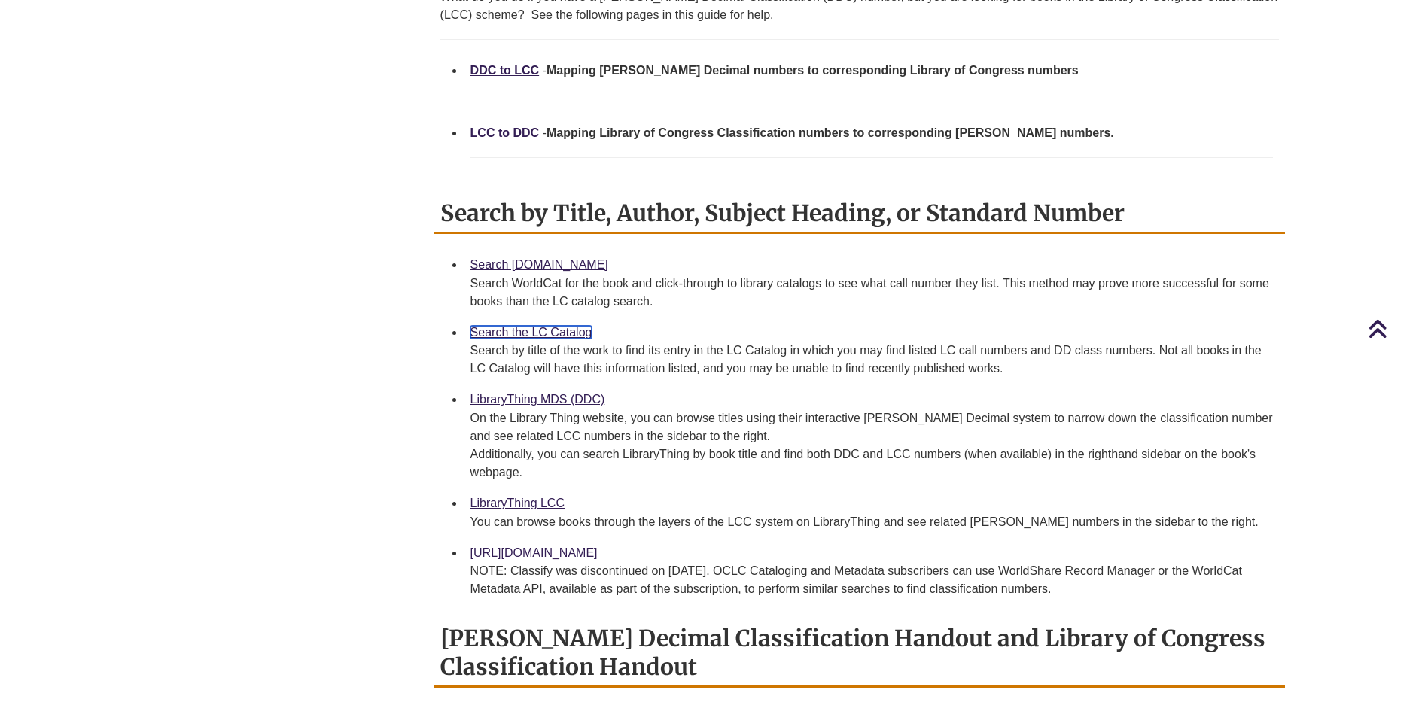 Image resolution: width=1428 pixels, height=705 pixels. I want to click on h2: Search by Title, Author, Subject Heading, or Standard Number, so click(859, 214).